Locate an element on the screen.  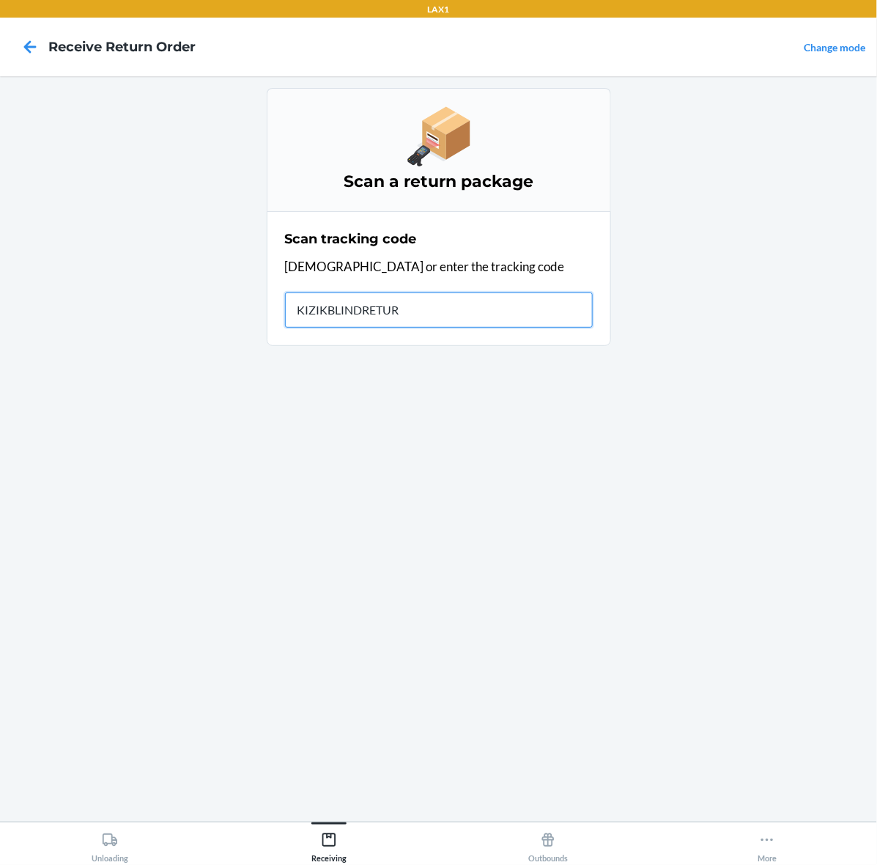
input: Tracking code is located at coordinates (439, 310).